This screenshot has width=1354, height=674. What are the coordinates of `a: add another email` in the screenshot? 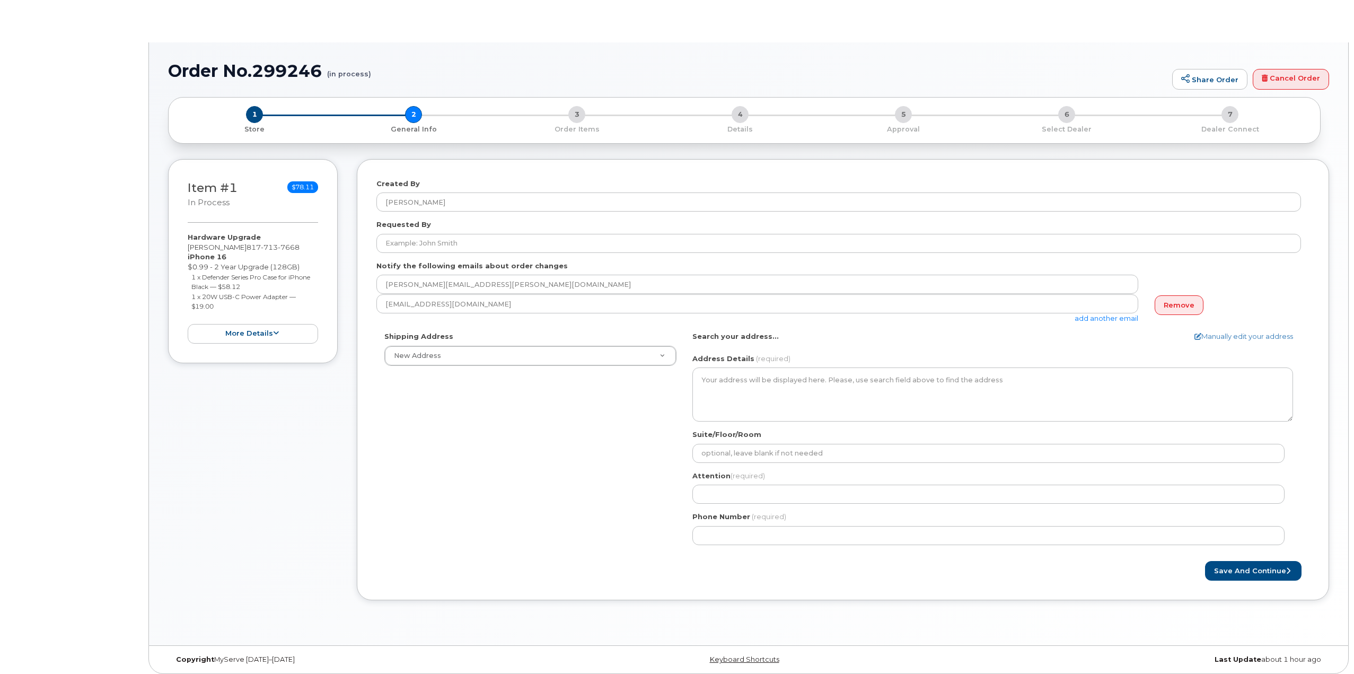 It's located at (1107, 318).